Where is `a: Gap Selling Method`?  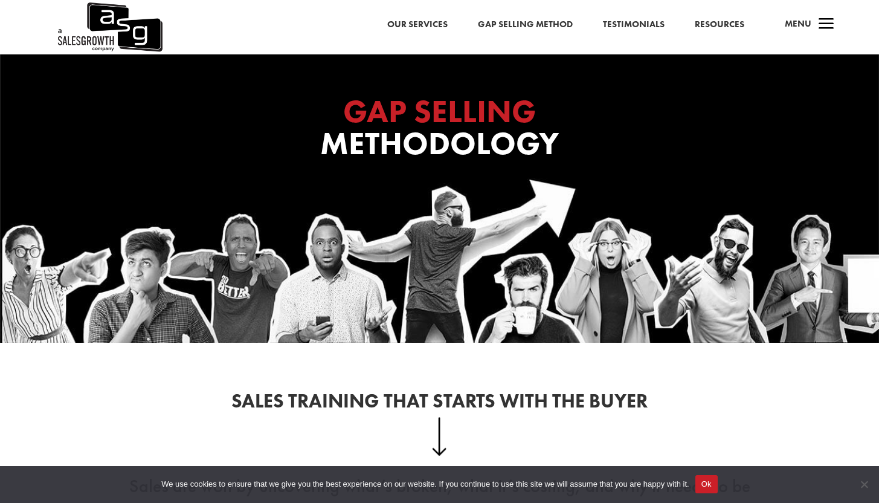
a: Gap Selling Method is located at coordinates (525, 25).